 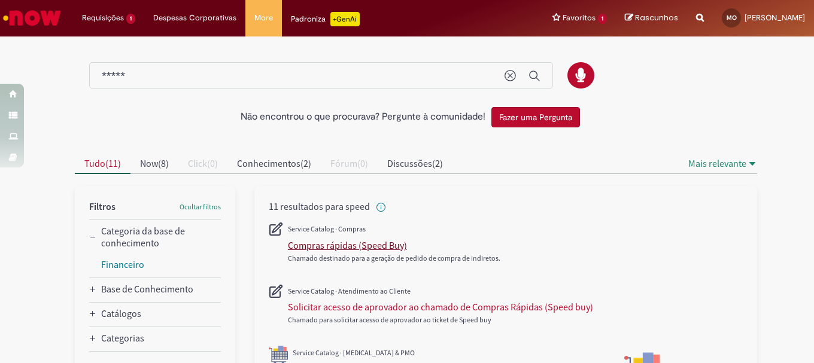 What do you see at coordinates (579, 18) in the screenshot?
I see `span: Favoritos` at bounding box center [579, 18].